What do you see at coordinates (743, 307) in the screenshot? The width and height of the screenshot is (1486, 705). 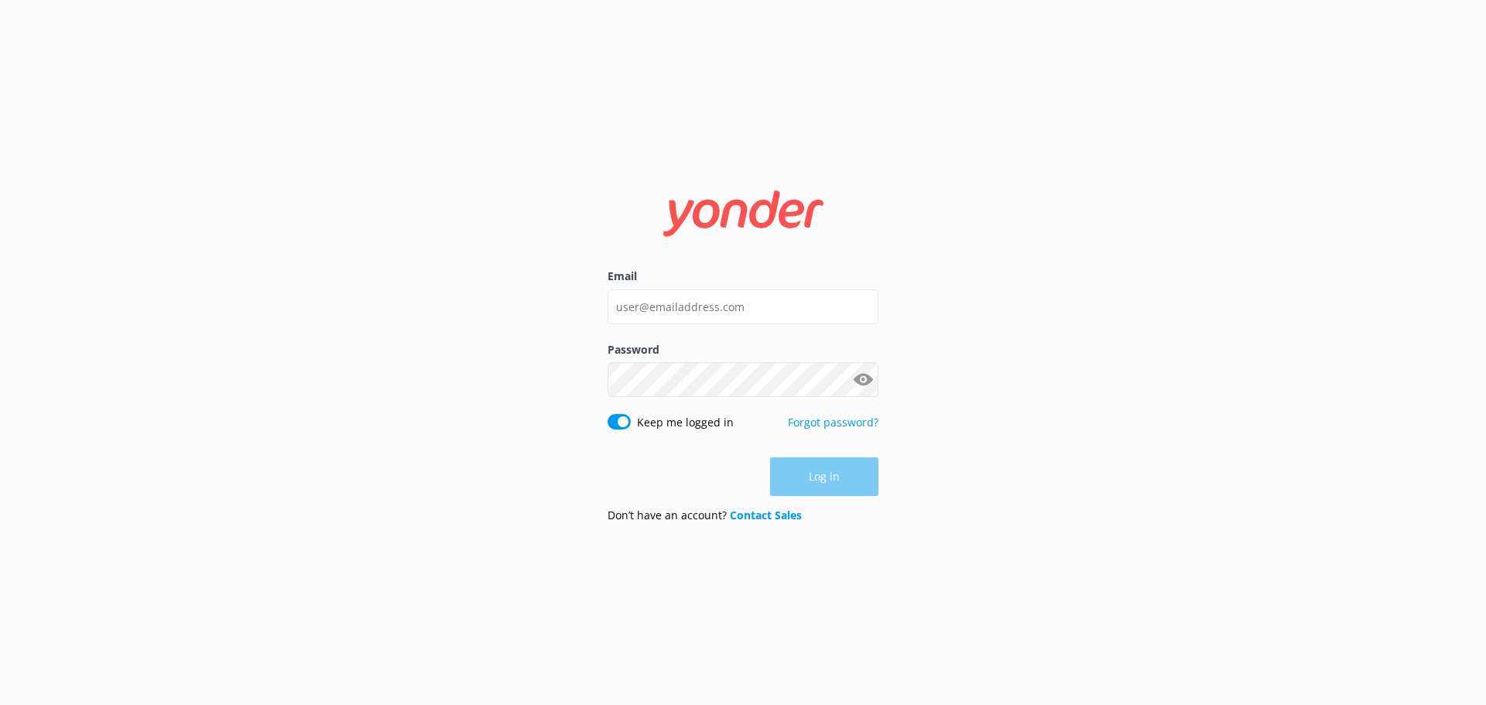 I see `input: user@emailaddress.com` at bounding box center [743, 307].